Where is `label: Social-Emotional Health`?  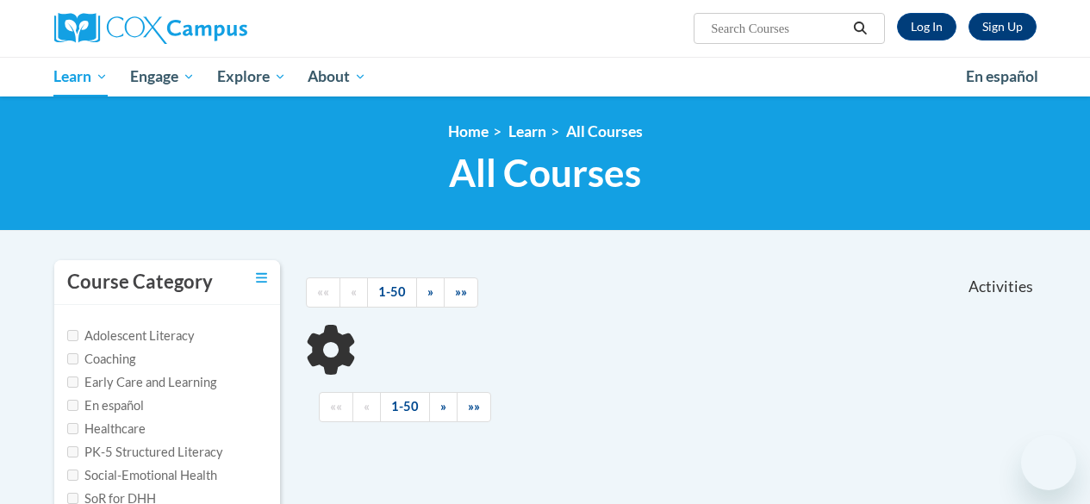
label: Social-Emotional Health is located at coordinates (142, 476).